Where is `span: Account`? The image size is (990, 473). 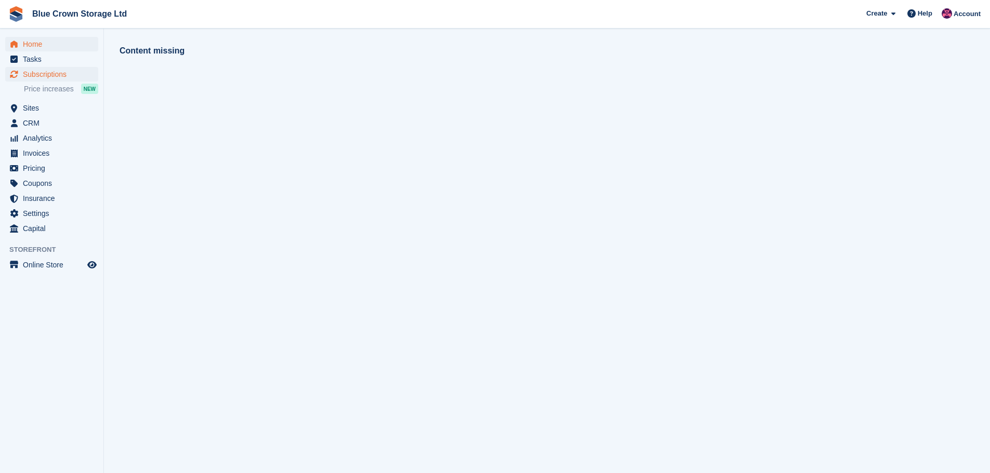
span: Account is located at coordinates (967, 14).